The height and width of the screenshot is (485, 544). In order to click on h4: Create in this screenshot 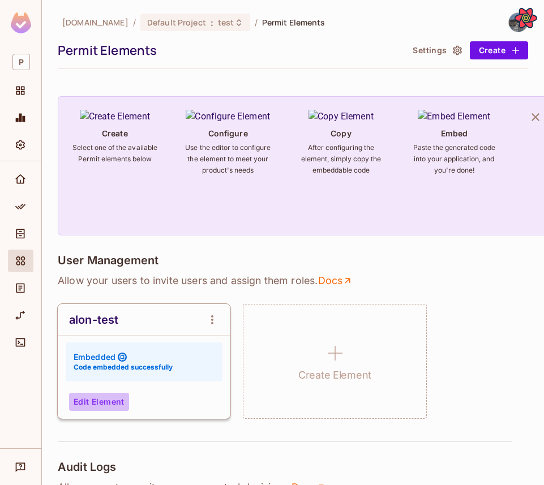, I will do `click(115, 133)`.